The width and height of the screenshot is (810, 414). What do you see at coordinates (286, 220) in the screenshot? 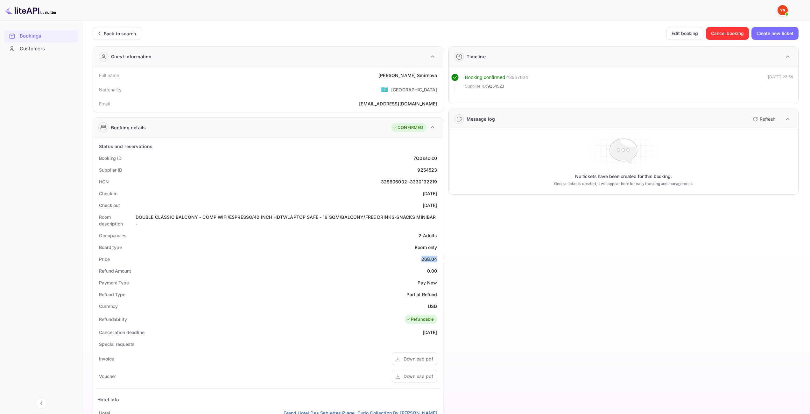
I see `div: DOUBLE CLASSIC BALCONY - COMP WIFI/ESPRESSO/42 INCH HDTV/LAPTOP SAFE - 19 SQM/BALCONY/FREE DRINKS...` at bounding box center [286, 220].